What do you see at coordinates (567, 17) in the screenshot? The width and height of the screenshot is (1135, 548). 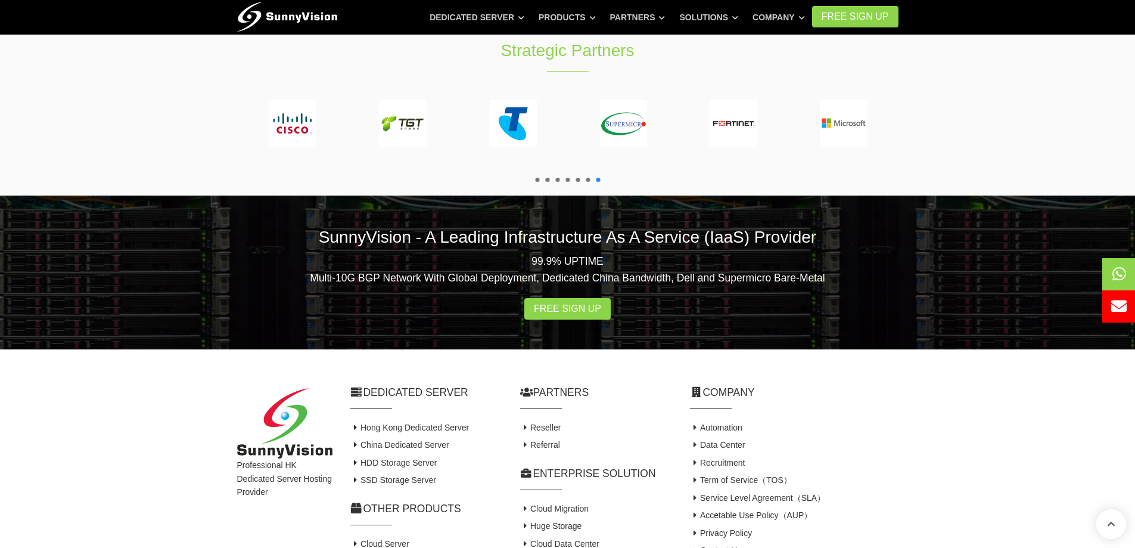 I see `a: Products` at bounding box center [567, 17].